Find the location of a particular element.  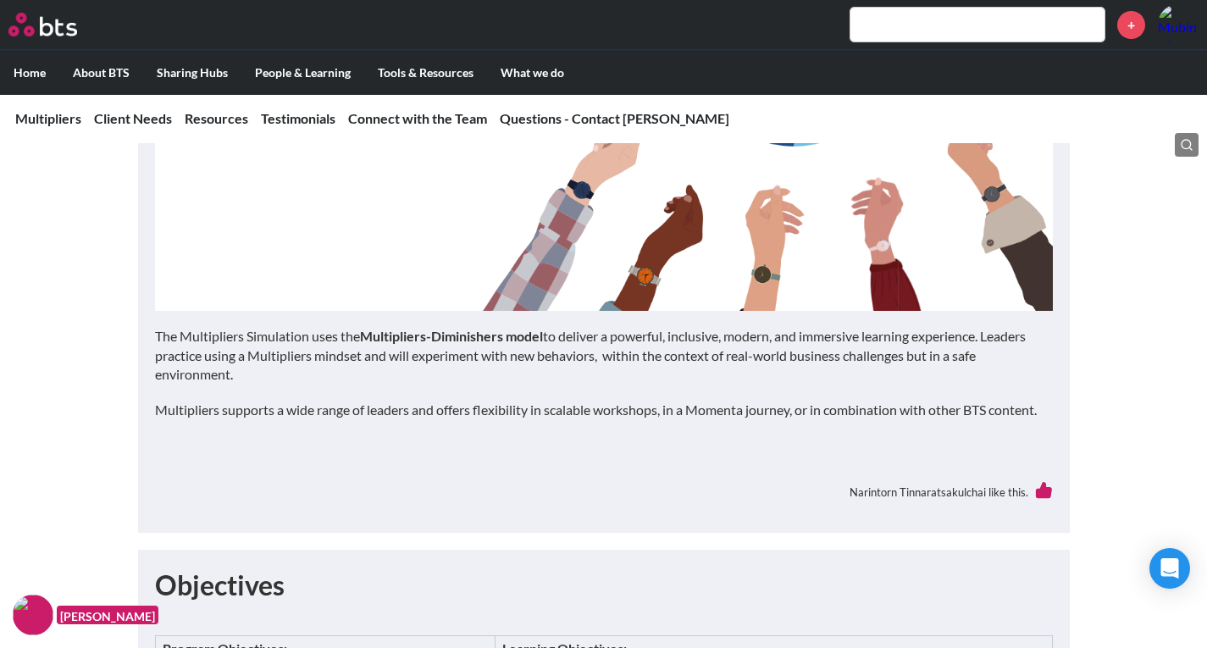

label: Tools & Resources is located at coordinates (425, 73).